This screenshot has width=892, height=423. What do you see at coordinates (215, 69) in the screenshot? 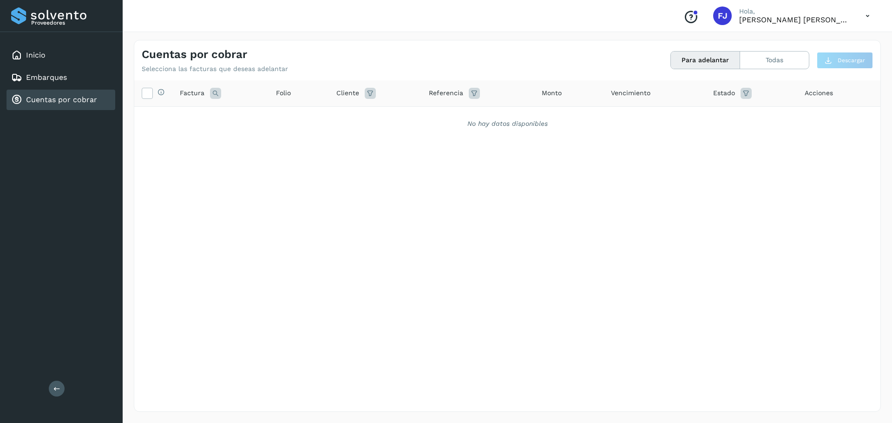
I see `p: Selecciona las facturas que deseas adelantar` at bounding box center [215, 69].